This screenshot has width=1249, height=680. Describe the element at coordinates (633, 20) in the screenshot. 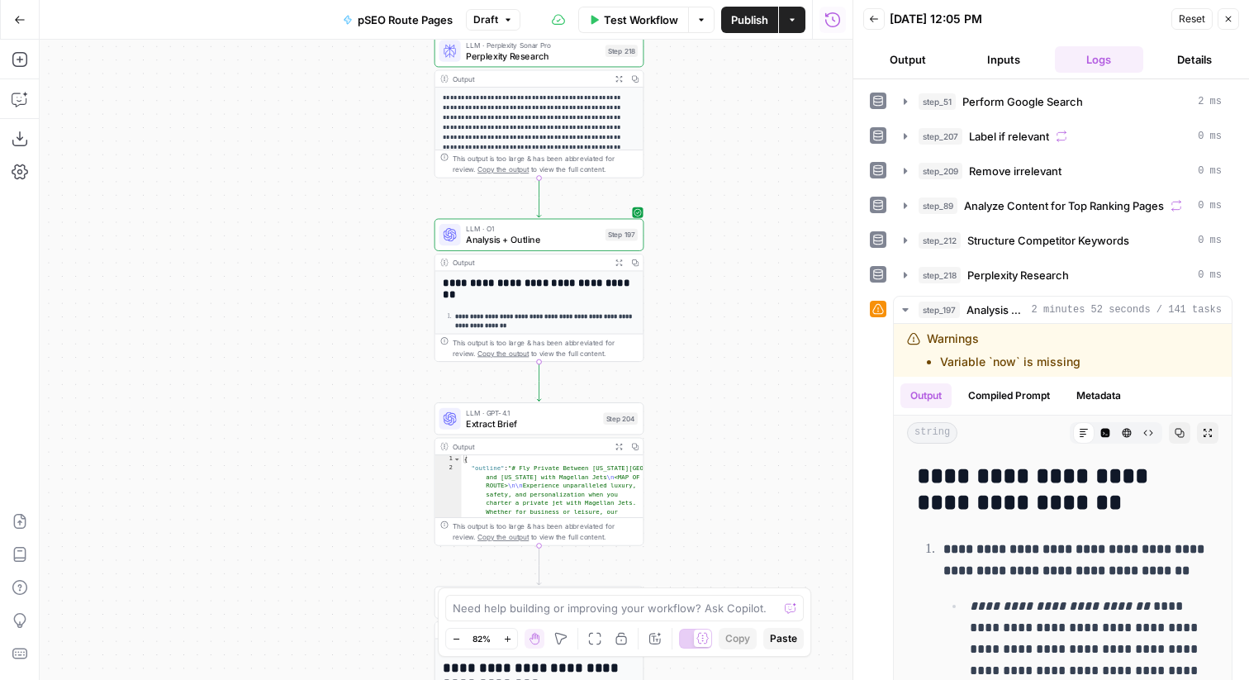

I see `button: Test Workflow` at that location.